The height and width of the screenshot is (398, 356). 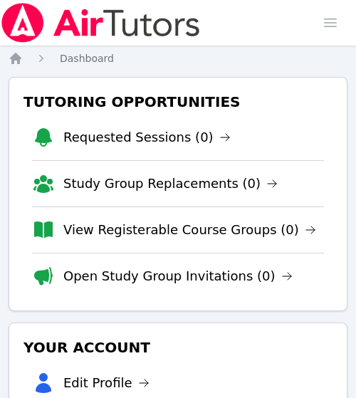 What do you see at coordinates (87, 58) in the screenshot?
I see `span: Dashboard` at bounding box center [87, 58].